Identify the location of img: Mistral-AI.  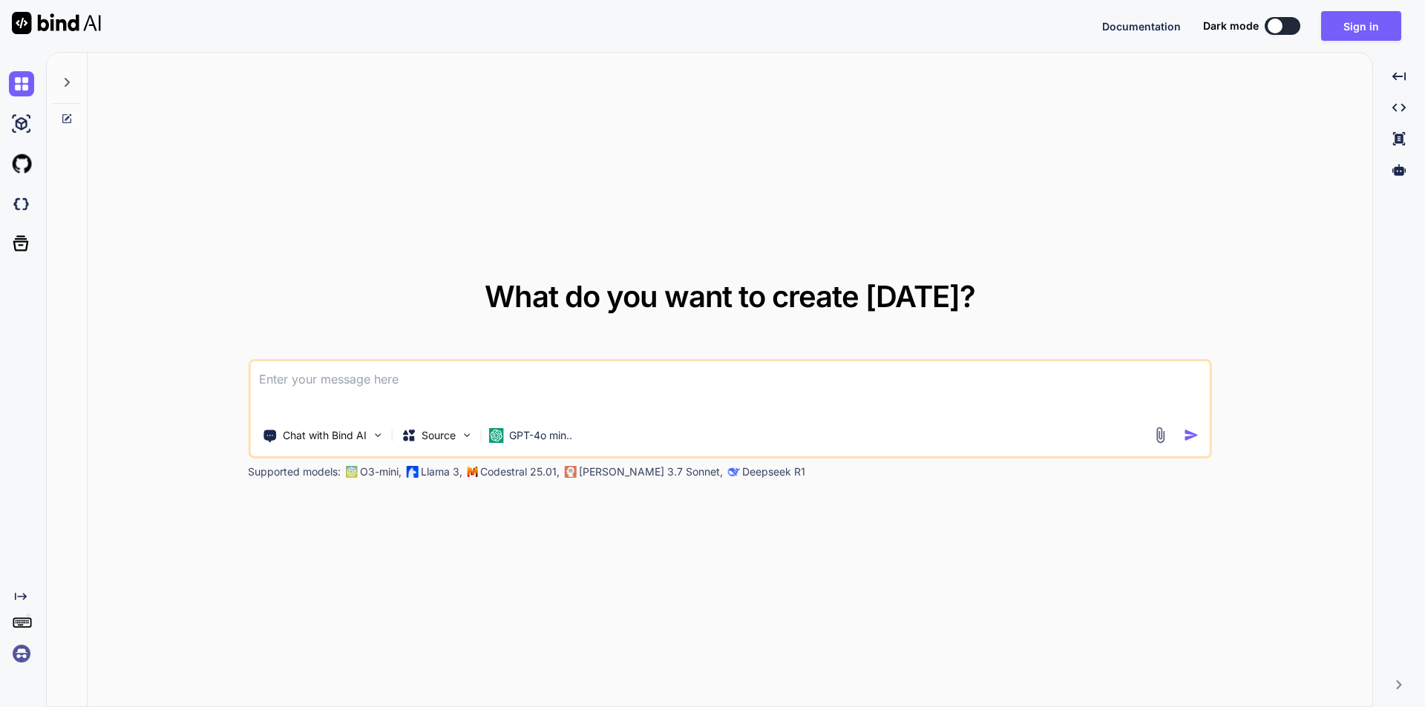
(472, 472).